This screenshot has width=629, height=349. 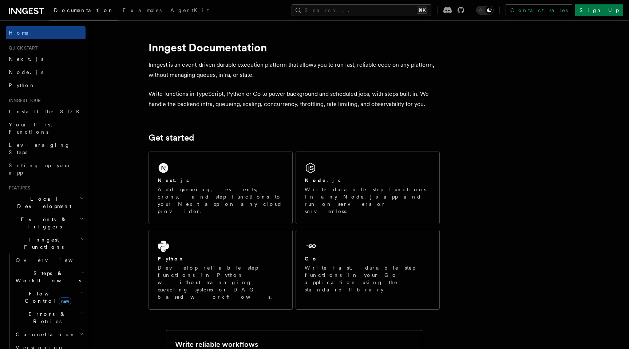 What do you see at coordinates (30, 128) in the screenshot?
I see `span: Your first Functions` at bounding box center [30, 128].